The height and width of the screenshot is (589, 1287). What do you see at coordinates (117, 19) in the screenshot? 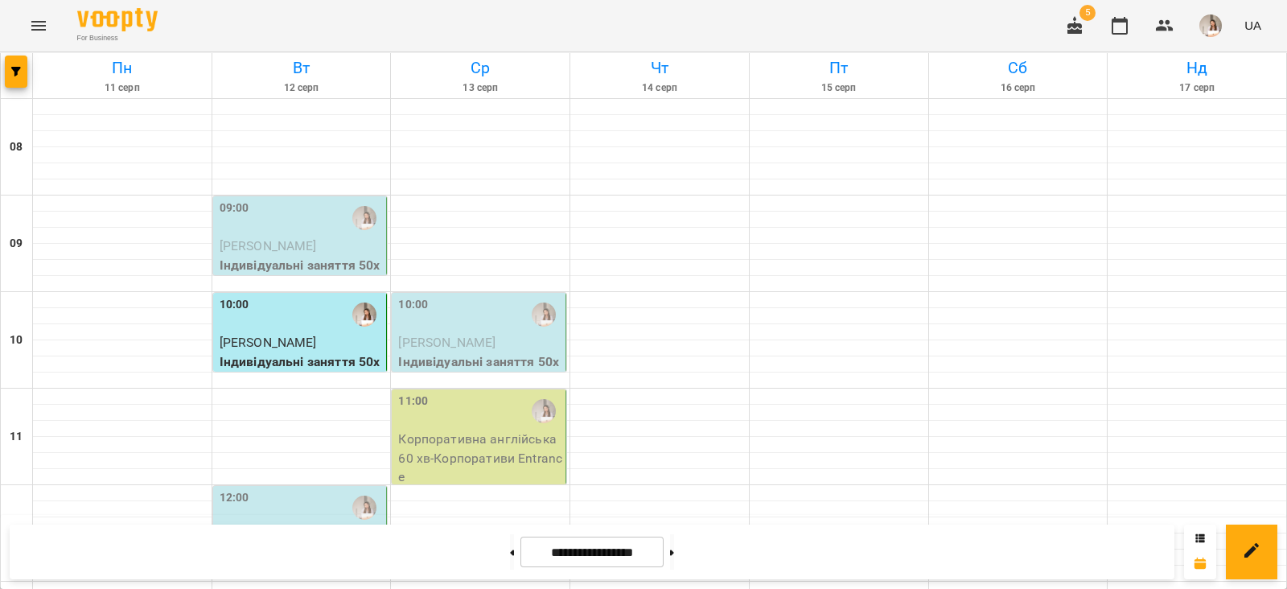
I see `img: Voopty Logo` at bounding box center [117, 19].